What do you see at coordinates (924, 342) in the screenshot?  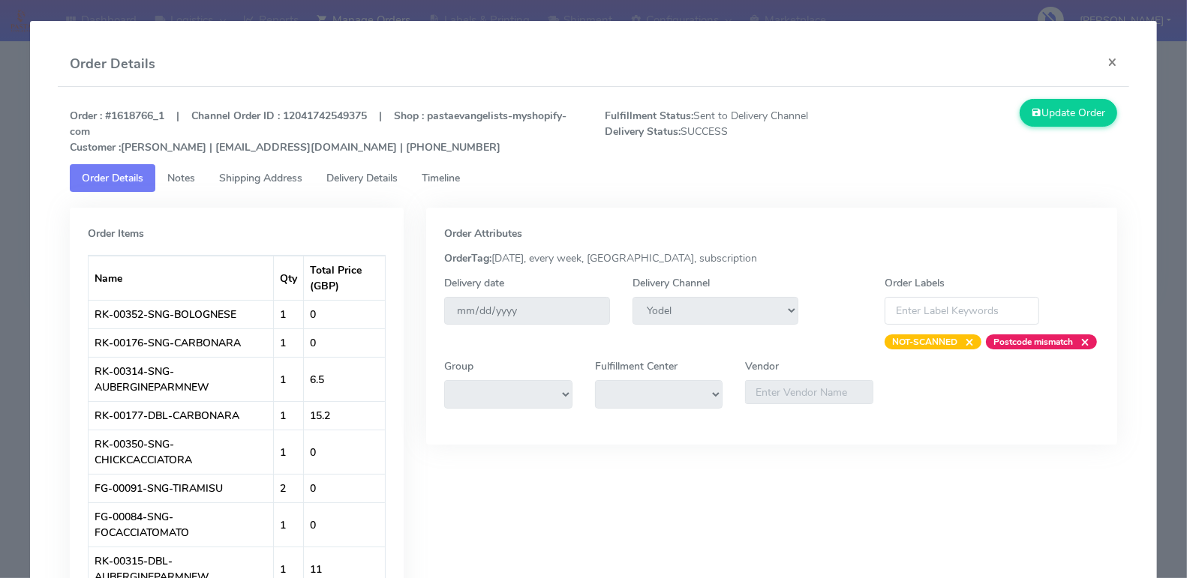 I see `strong: NOT-SCANNED` at bounding box center [924, 342].